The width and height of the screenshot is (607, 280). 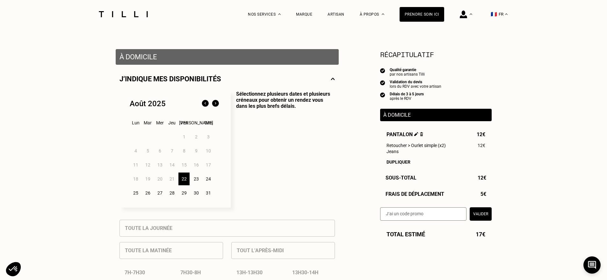 What do you see at coordinates (184, 193) in the screenshot?
I see `div: 29` at bounding box center [184, 193].